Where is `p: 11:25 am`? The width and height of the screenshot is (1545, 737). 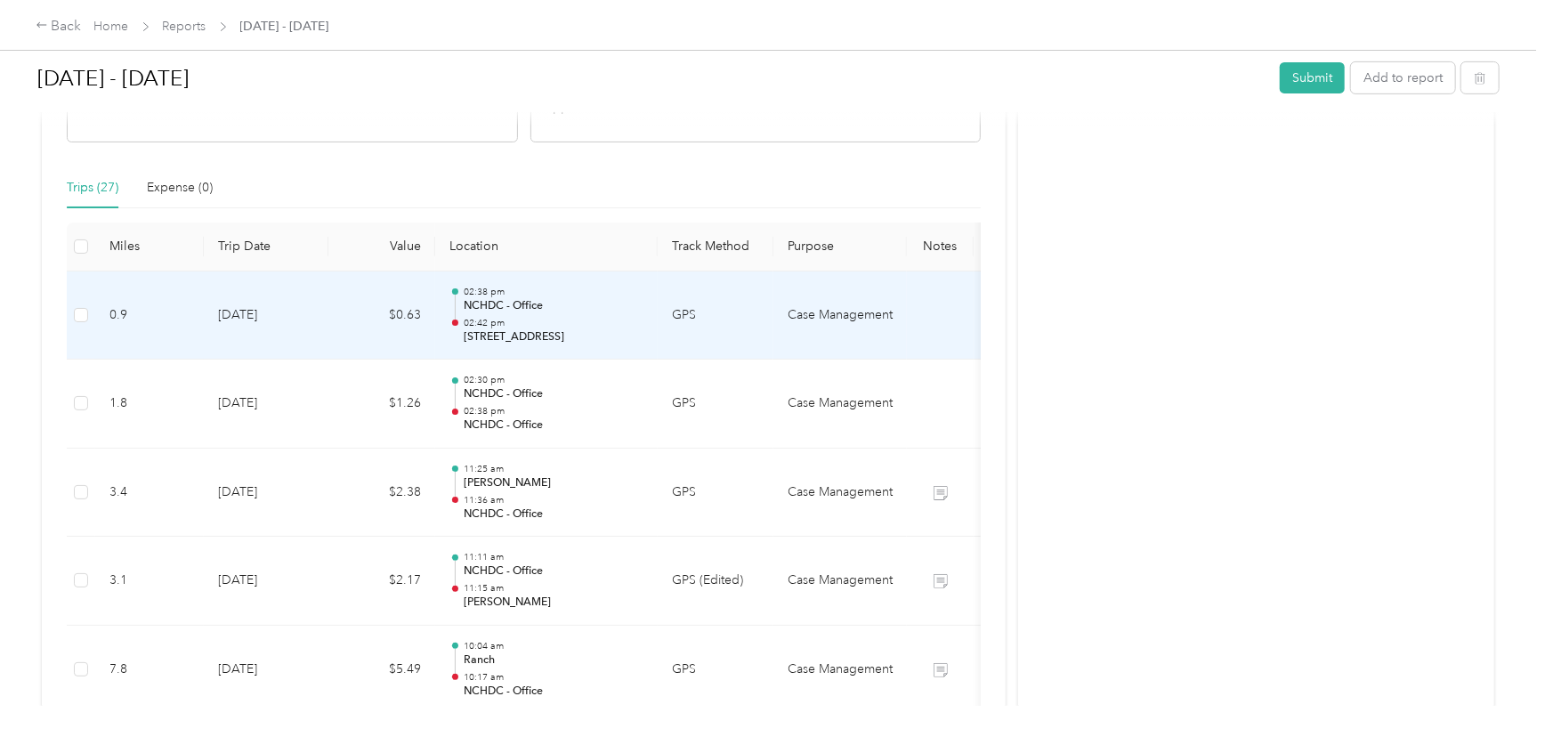
p: 11:25 am is located at coordinates (554, 469).